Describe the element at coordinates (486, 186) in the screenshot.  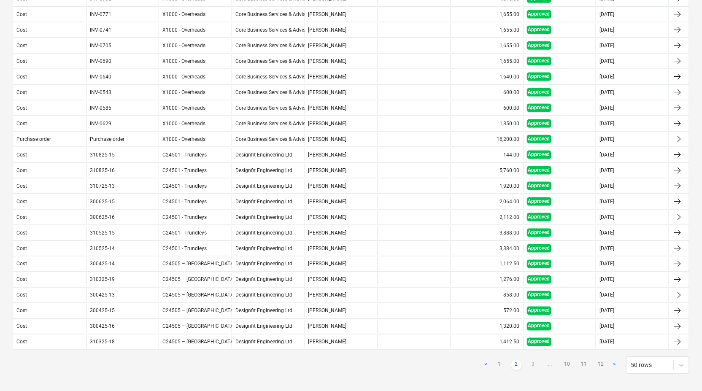
I see `div: 1,920.00` at that location.